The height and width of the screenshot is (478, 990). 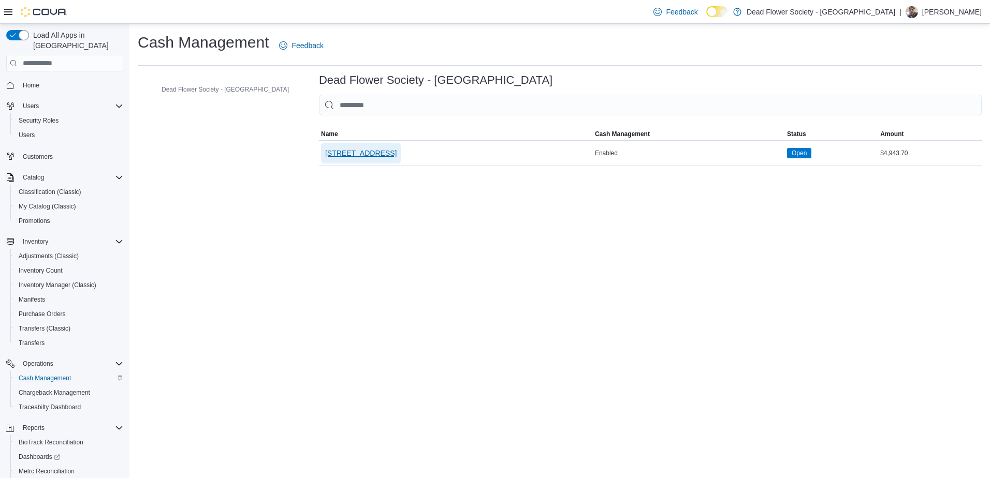 I want to click on a: Transfers (Classic), so click(x=45, y=329).